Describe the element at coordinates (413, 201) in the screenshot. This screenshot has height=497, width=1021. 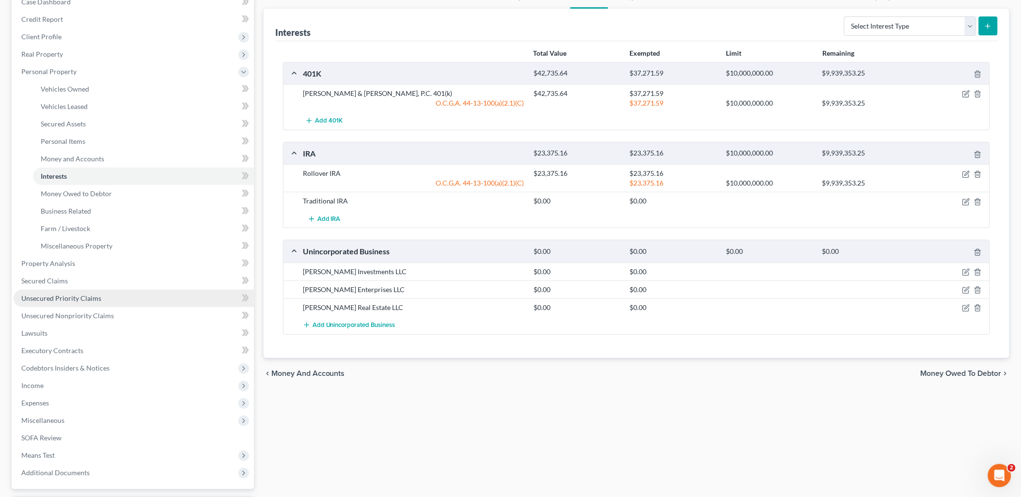
I see `div: Traditional IRA` at that location.